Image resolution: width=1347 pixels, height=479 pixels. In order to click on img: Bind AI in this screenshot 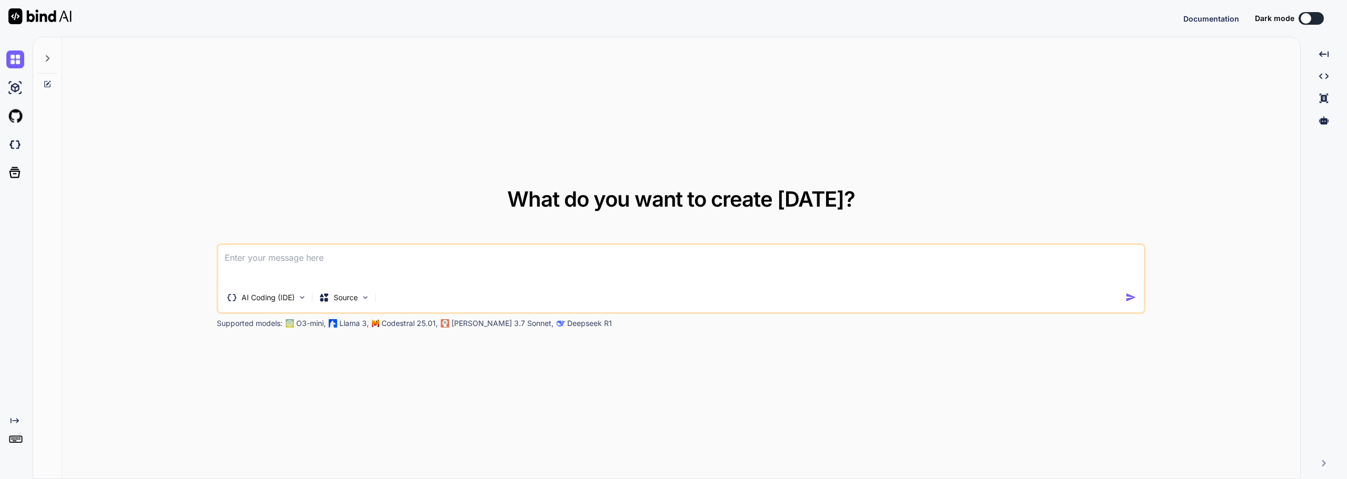, I will do `click(40, 16)`.